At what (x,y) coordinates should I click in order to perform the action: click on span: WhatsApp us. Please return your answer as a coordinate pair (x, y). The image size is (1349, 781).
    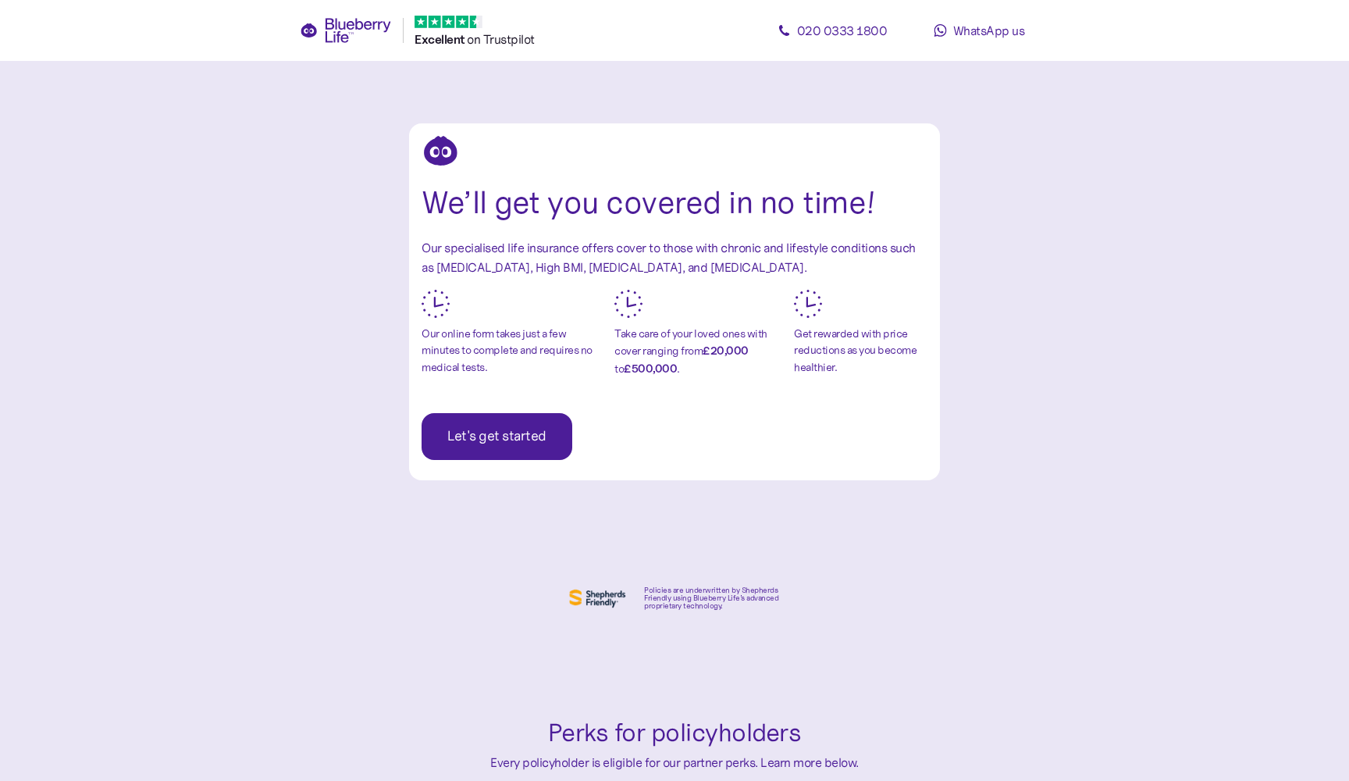
    Looking at the image, I should click on (989, 30).